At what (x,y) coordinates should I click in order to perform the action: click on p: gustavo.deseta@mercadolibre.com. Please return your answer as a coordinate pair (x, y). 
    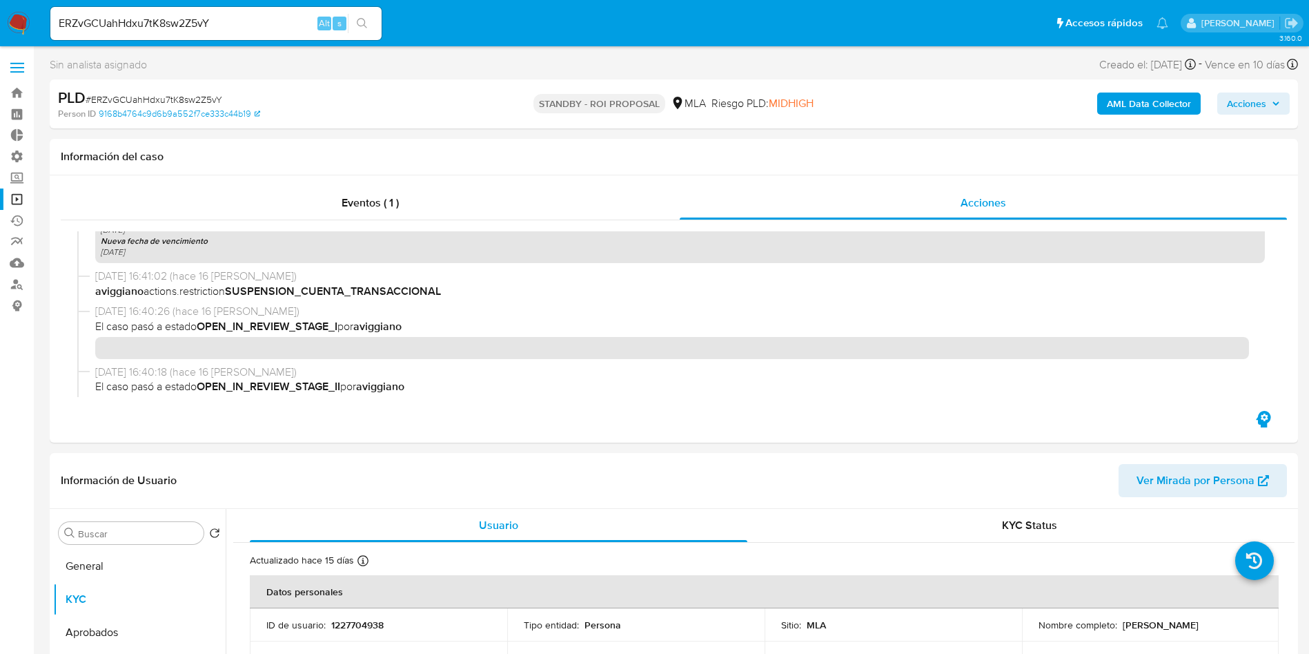
    Looking at the image, I should click on (1240, 23).